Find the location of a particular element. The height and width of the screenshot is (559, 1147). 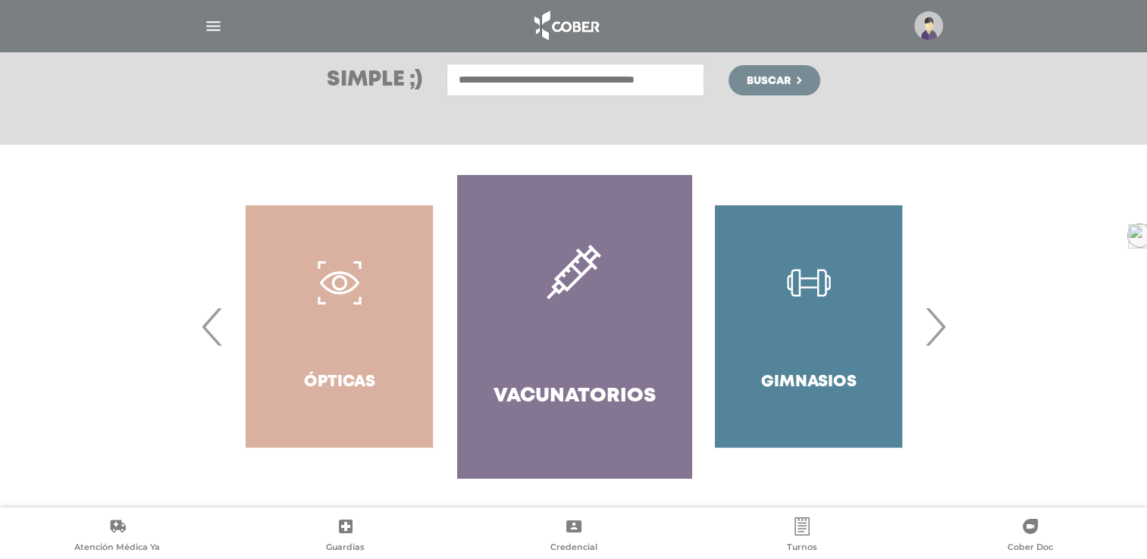

span: Guardias is located at coordinates (345, 549).